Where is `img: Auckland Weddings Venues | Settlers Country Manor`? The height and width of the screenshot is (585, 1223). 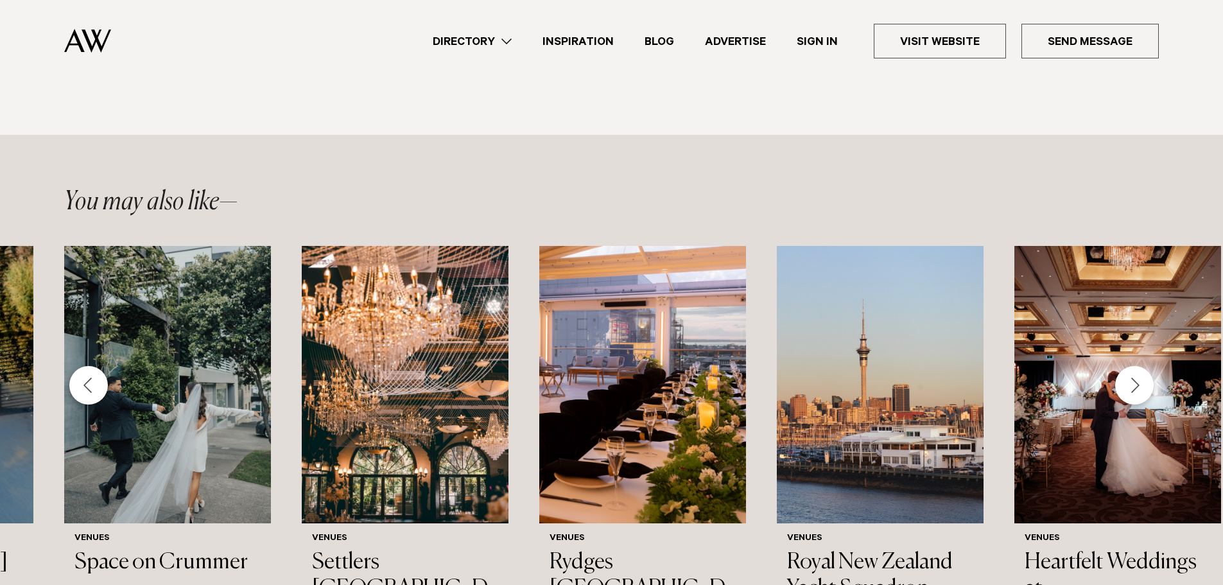
img: Auckland Weddings Venues | Settlers Country Manor is located at coordinates (405, 385).